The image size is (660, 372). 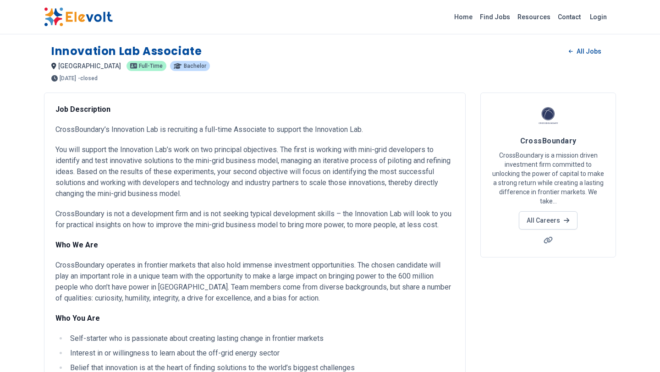 What do you see at coordinates (548, 141) in the screenshot?
I see `span: CrossBoundary` at bounding box center [548, 141].